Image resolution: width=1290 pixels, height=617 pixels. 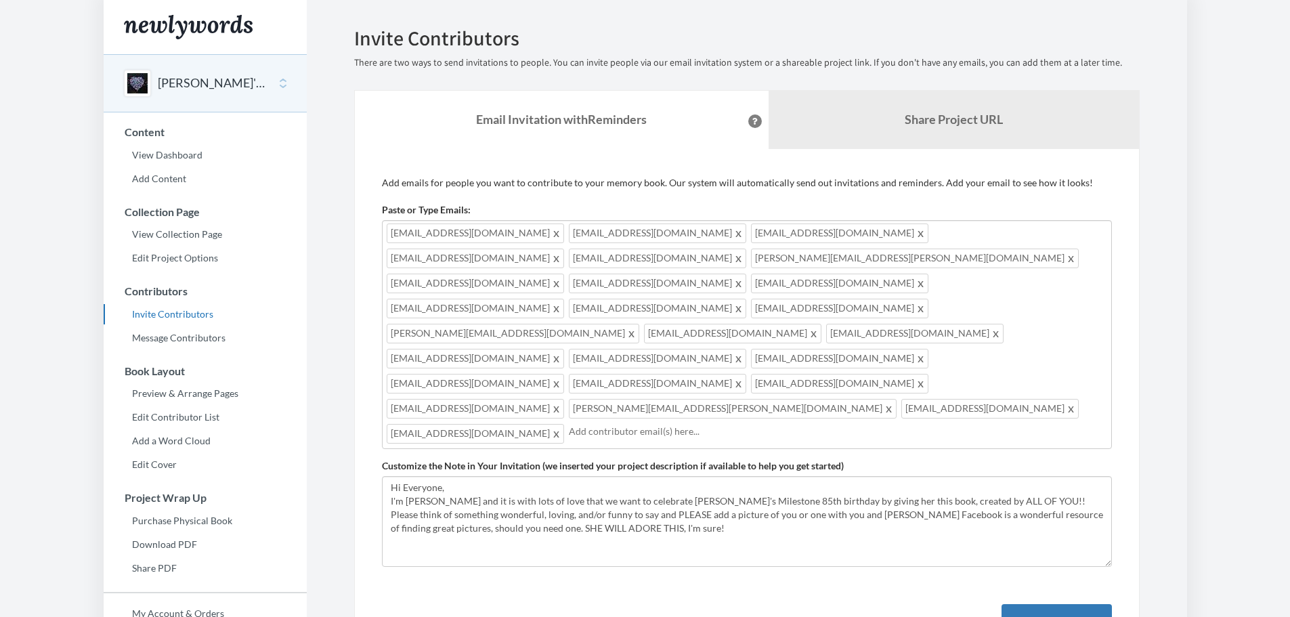 What do you see at coordinates (205, 521) in the screenshot?
I see `a: Purchase Physical Book` at bounding box center [205, 521].